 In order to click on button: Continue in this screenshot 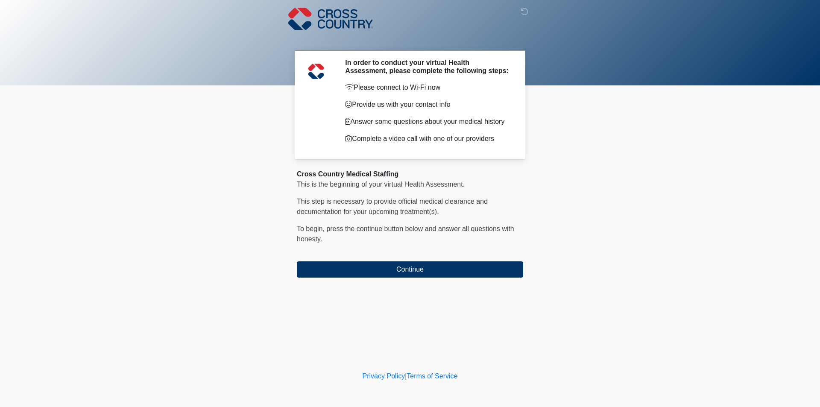, I will do `click(410, 270)`.